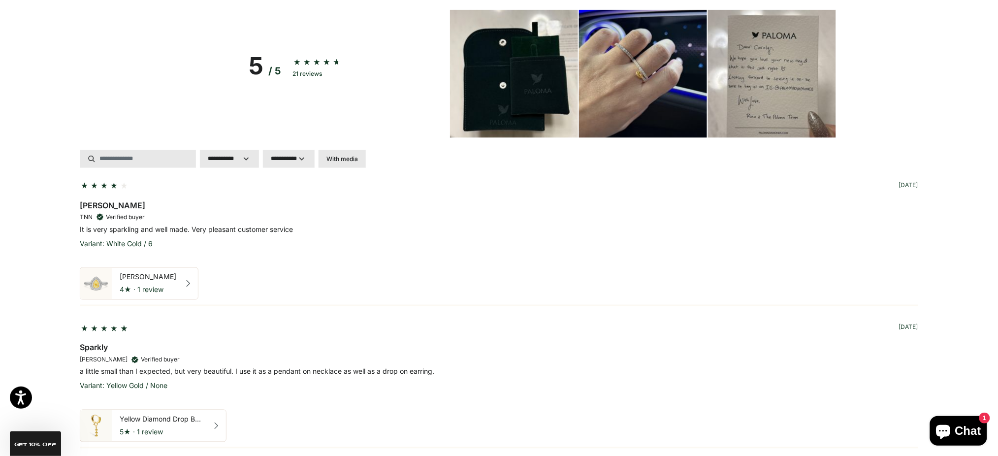 The height and width of the screenshot is (456, 998). What do you see at coordinates (499, 371) in the screenshot?
I see `p: ​a little small than I expected, but very beautiful. I use it as a pendant on necklace as well as...` at bounding box center [499, 371].